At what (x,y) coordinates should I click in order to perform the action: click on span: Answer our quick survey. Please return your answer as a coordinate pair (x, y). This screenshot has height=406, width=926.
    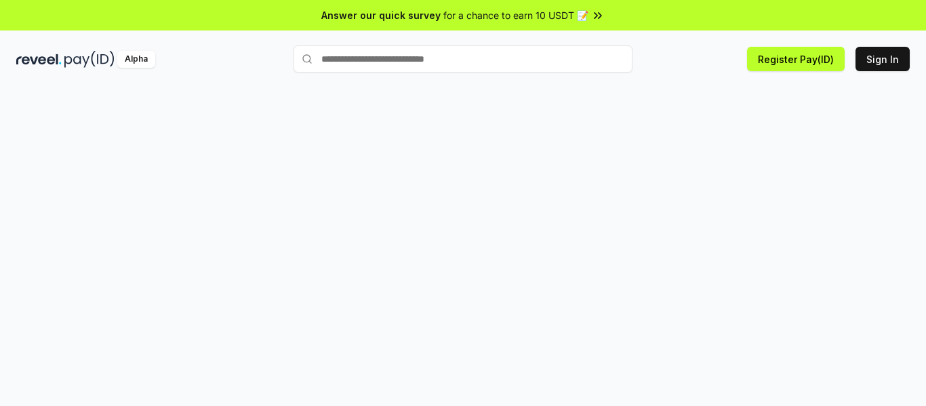
    Looking at the image, I should click on (381, 15).